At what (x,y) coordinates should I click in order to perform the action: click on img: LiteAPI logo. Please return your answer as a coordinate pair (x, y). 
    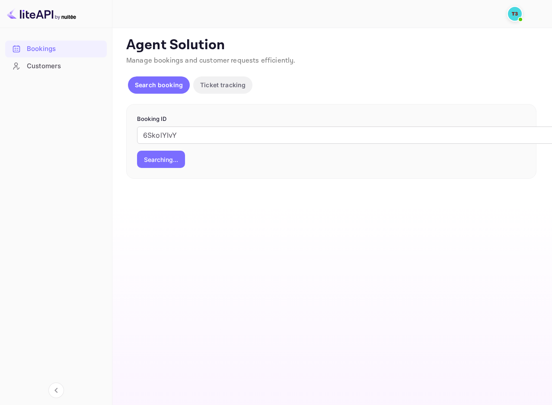
    Looking at the image, I should click on (41, 14).